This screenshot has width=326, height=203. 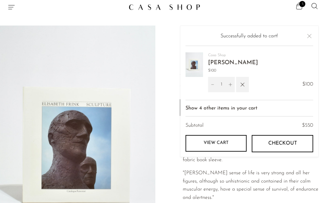 I want to click on button: Show 4 other items in your cart, so click(x=249, y=108).